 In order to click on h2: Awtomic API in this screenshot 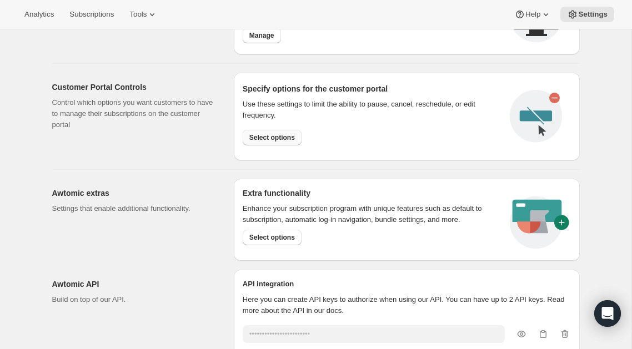, I will do `click(134, 284)`.